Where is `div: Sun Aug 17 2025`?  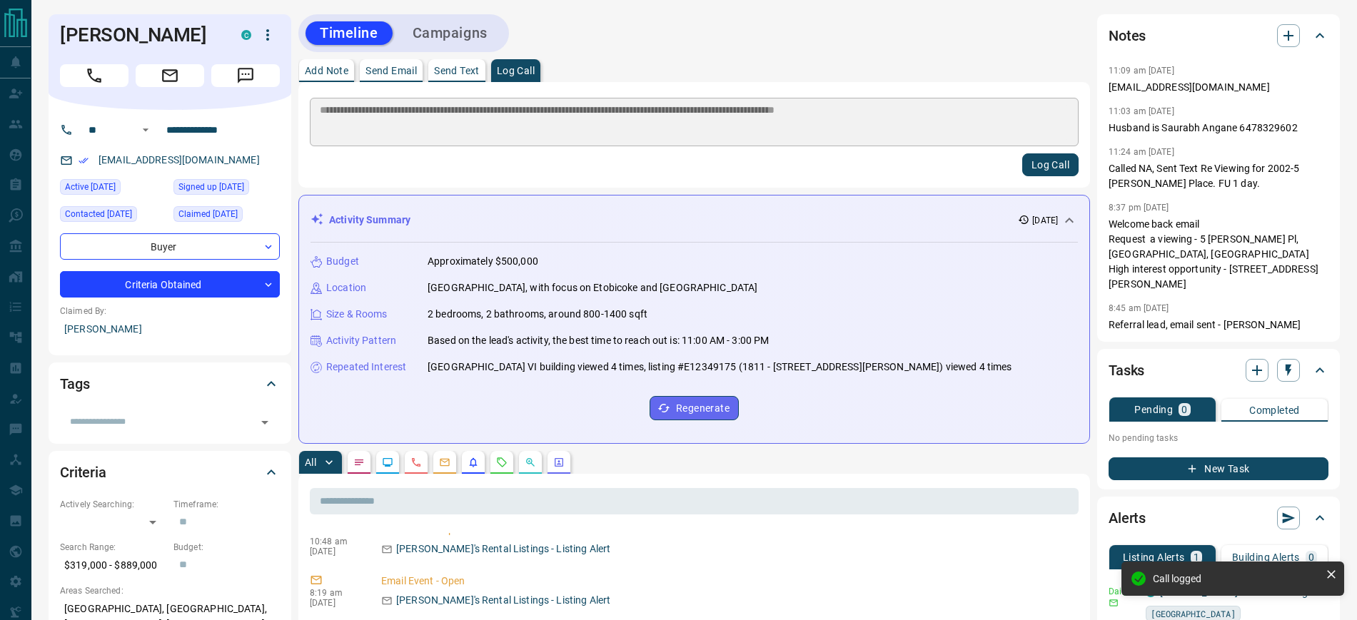
div: Sun Aug 17 2025 is located at coordinates (113, 216).